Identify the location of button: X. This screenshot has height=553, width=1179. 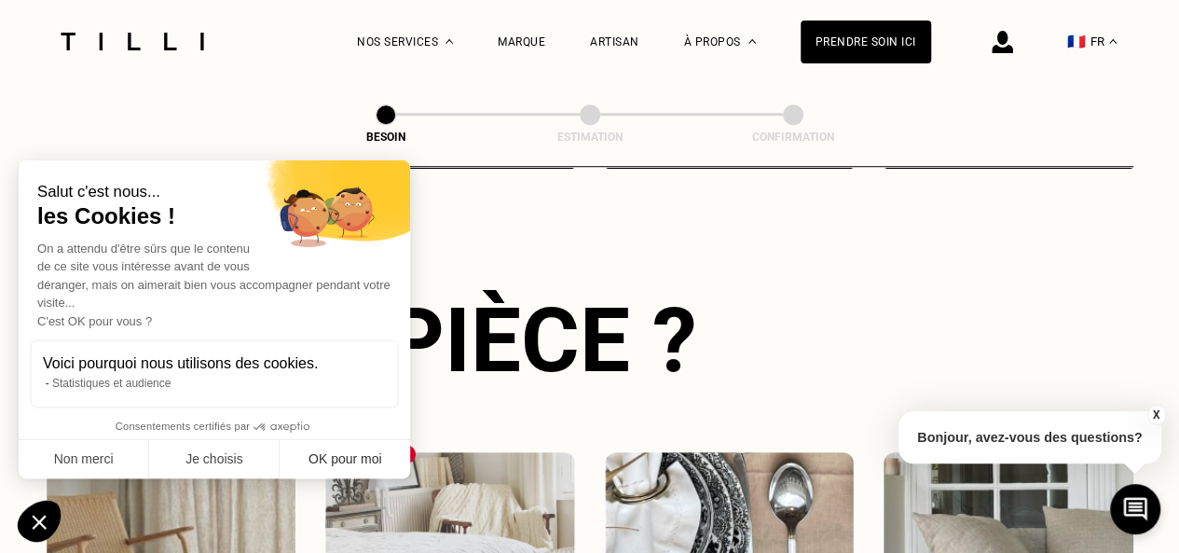
(1155, 415).